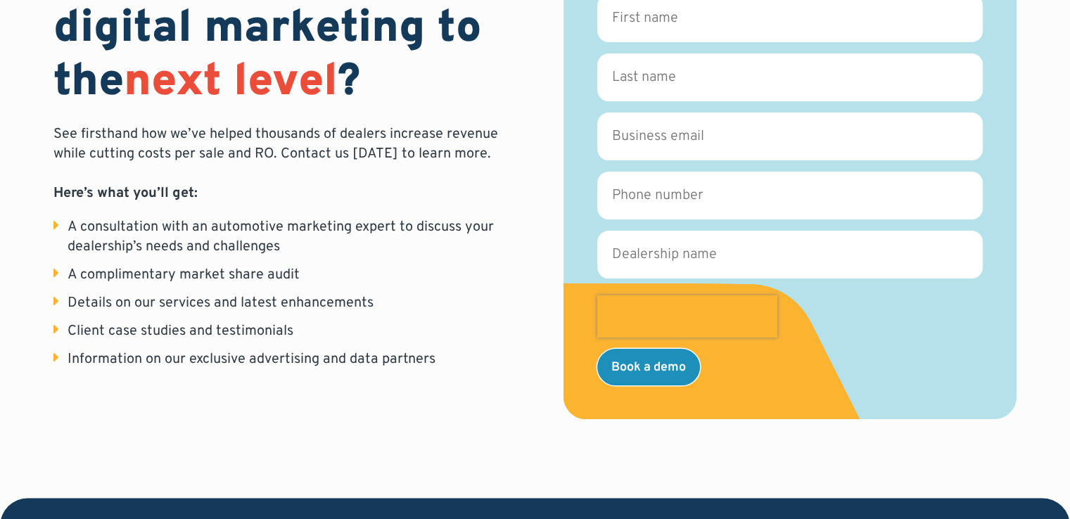 This screenshot has width=1070, height=519. Describe the element at coordinates (649, 367) in the screenshot. I see `input: Book a demo` at that location.